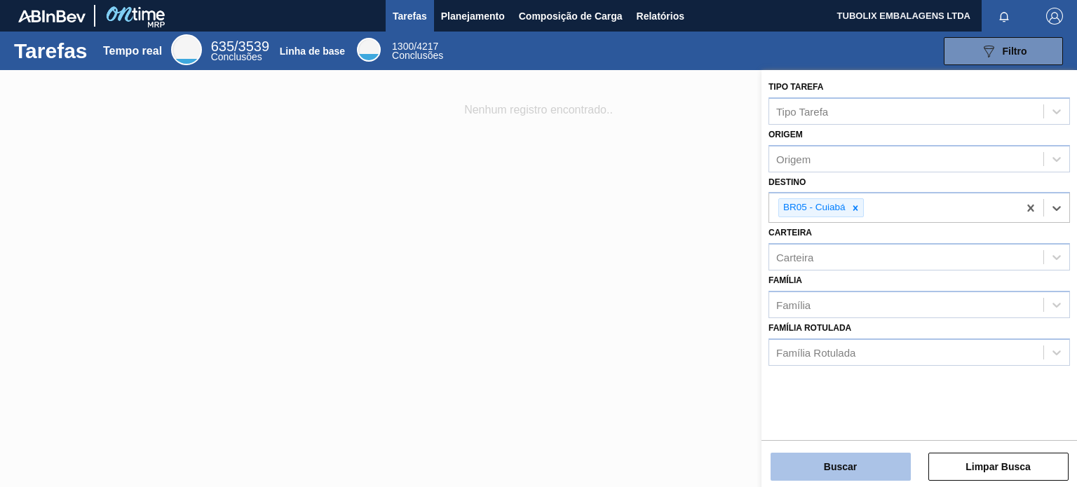  What do you see at coordinates (222, 46) in the screenshot?
I see `font: 635` at bounding box center [222, 46].